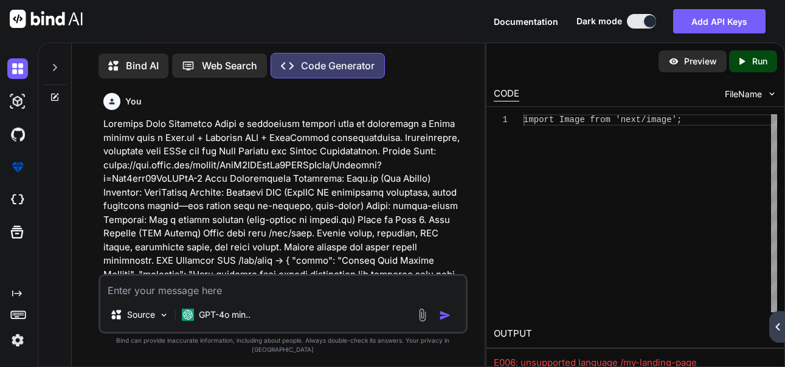  Describe the element at coordinates (674, 61) in the screenshot. I see `img: preview` at that location.